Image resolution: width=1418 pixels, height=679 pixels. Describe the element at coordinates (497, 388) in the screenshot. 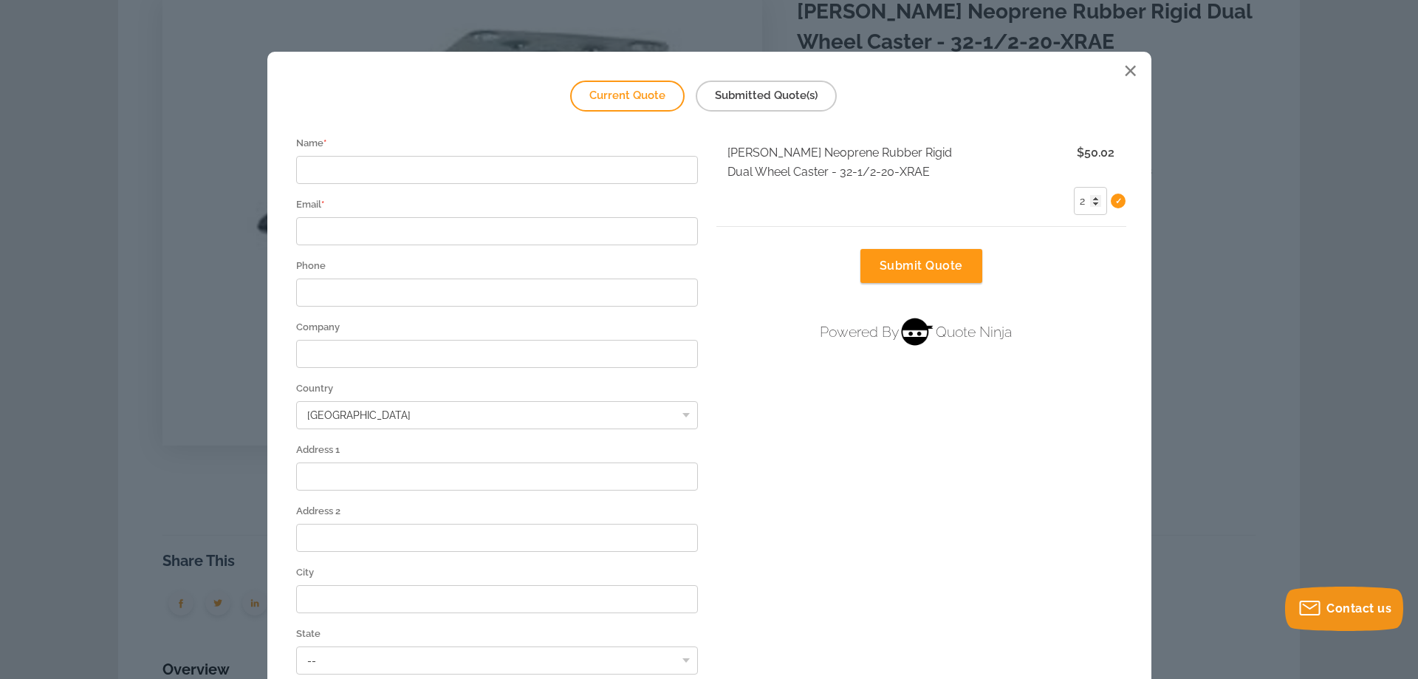

I see `label: Country` at that location.